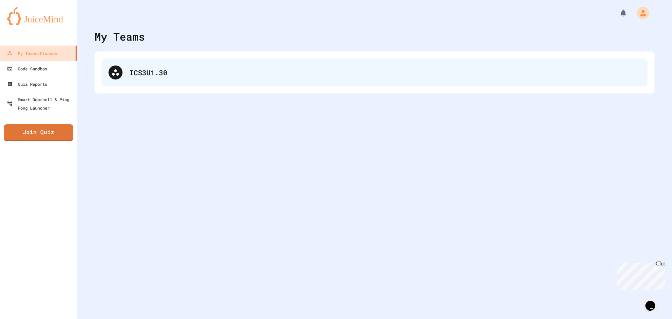  I want to click on div: My Teams/Classes, so click(32, 53).